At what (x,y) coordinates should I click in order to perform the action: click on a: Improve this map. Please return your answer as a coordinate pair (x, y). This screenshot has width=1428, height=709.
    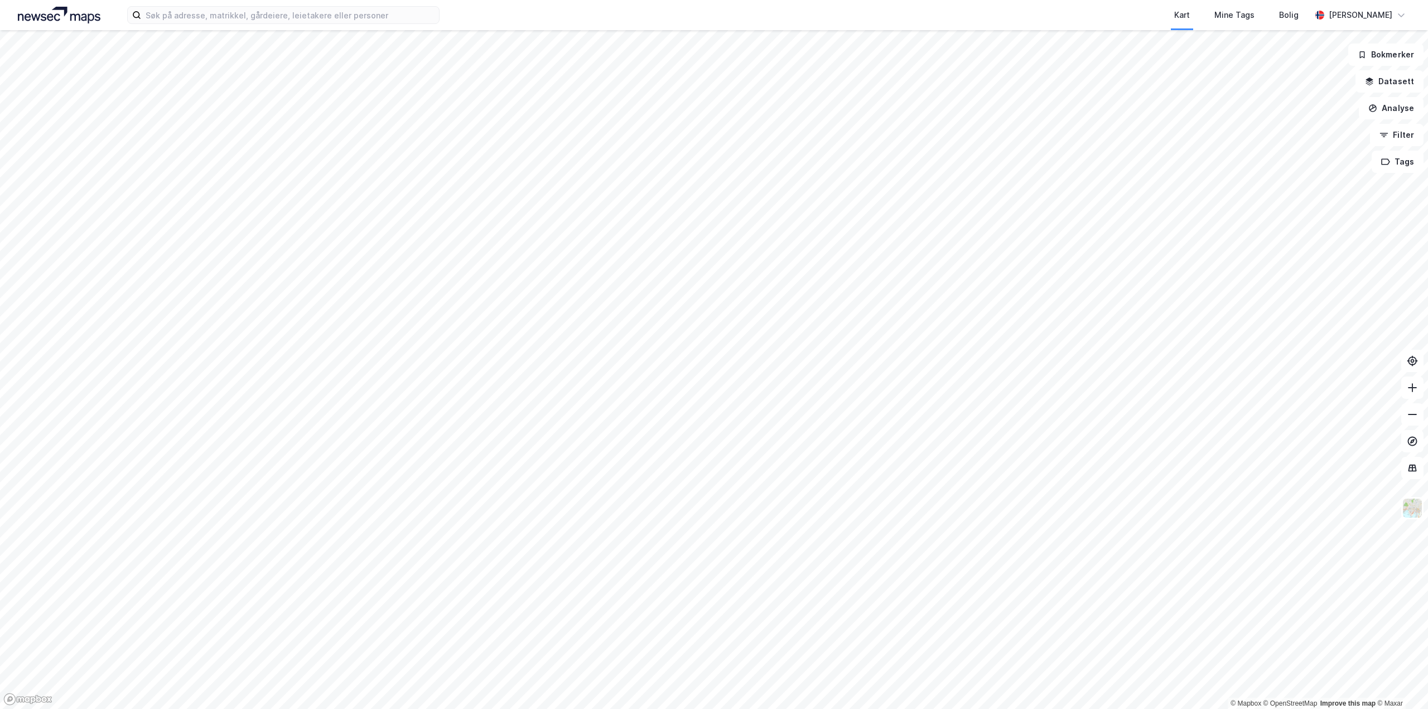
    Looking at the image, I should click on (1347, 703).